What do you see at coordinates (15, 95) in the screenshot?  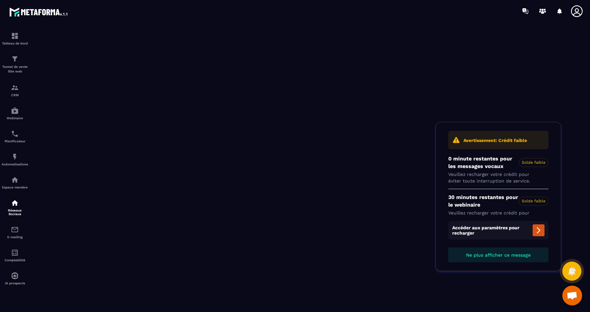 I see `p: CRM` at bounding box center [15, 95].